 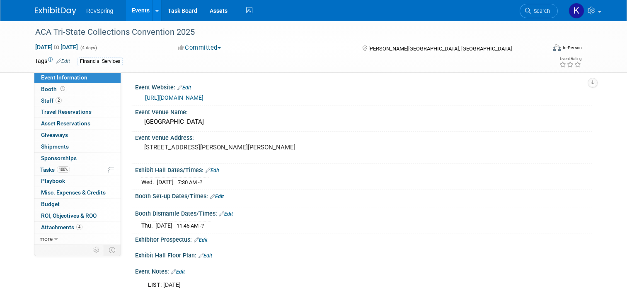 What do you see at coordinates (541, 49) in the screenshot?
I see `div: Event Format` at bounding box center [541, 49].